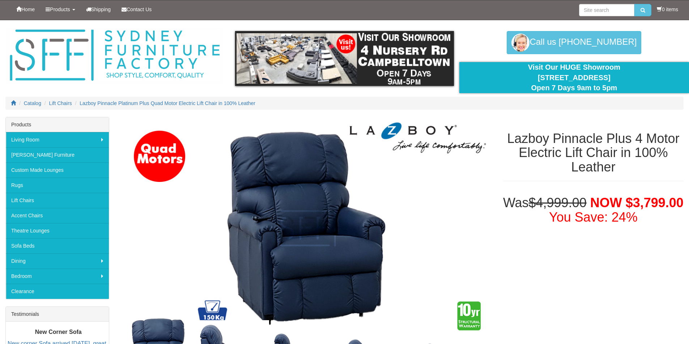 The width and height of the screenshot is (689, 344). Describe the element at coordinates (344, 59) in the screenshot. I see `img: showroom.gif` at that location.